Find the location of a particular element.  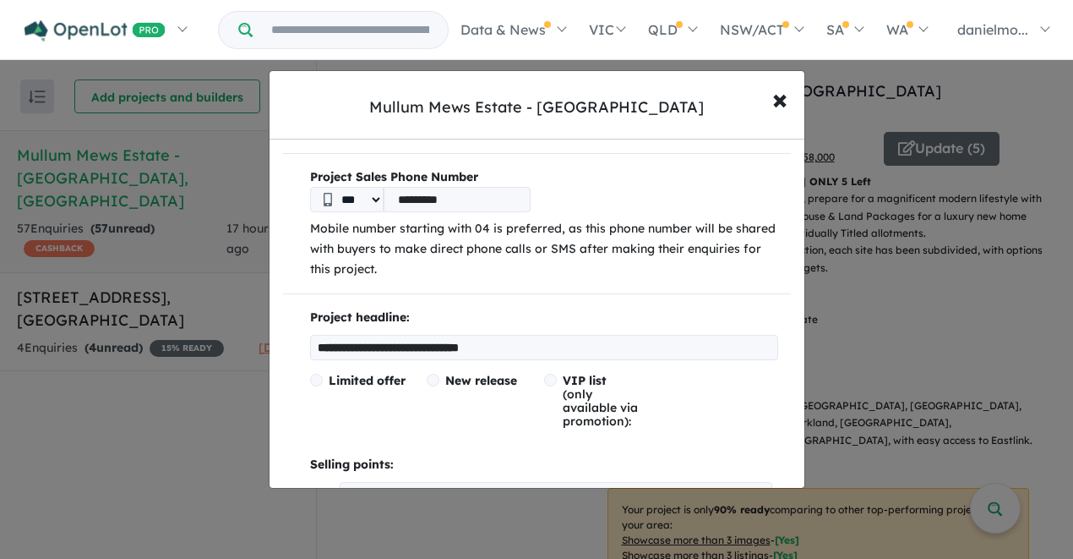

input: Try estate name, suburb, builder or developer is located at coordinates (350, 30).